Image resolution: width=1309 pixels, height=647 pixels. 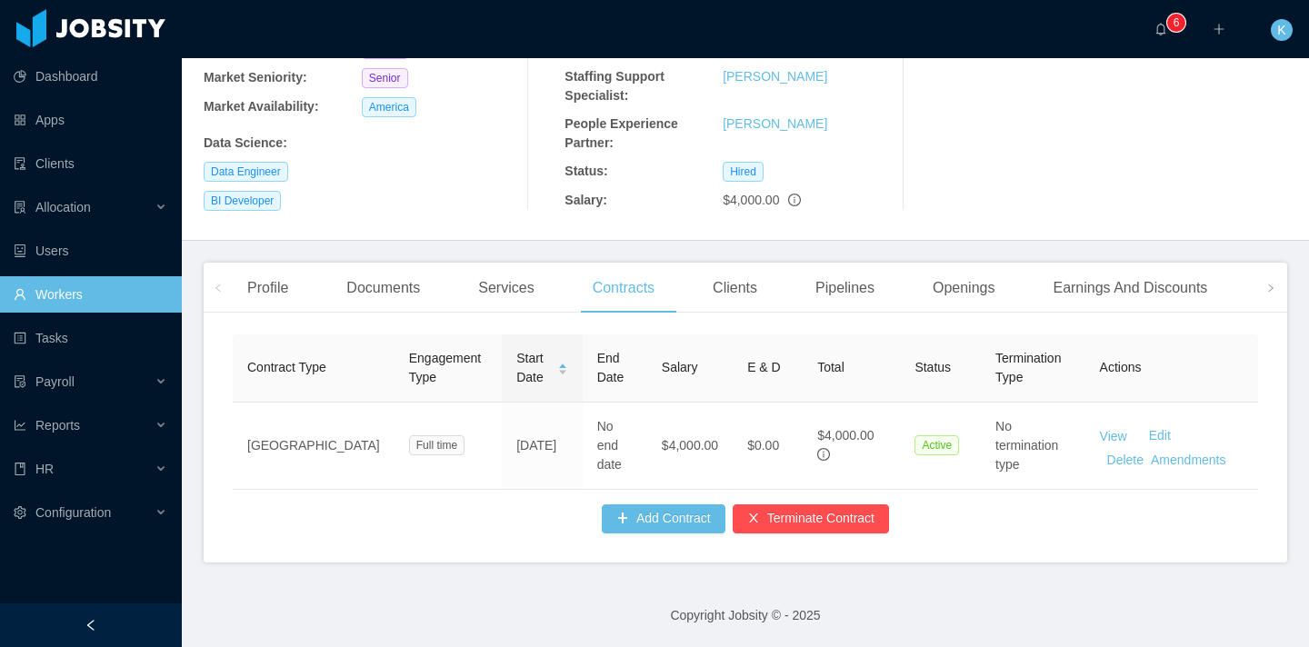 What do you see at coordinates (63, 207) in the screenshot?
I see `span: Allocation` at bounding box center [63, 207].